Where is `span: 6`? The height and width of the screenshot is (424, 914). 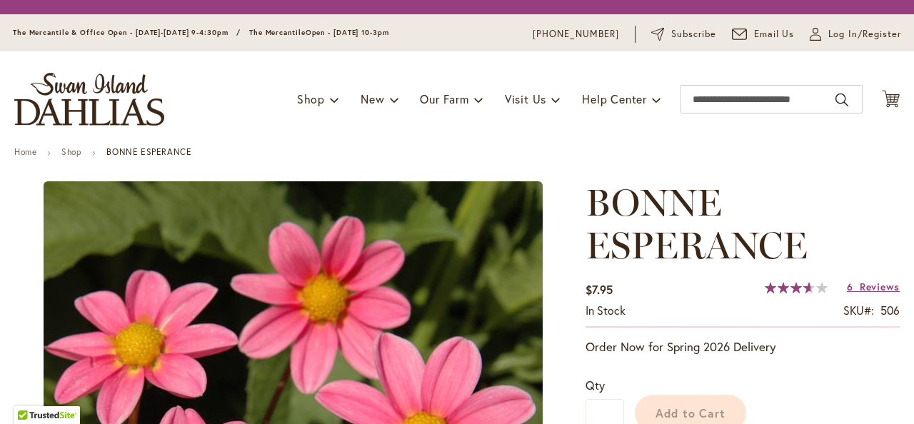
span: 6 is located at coordinates (850, 286).